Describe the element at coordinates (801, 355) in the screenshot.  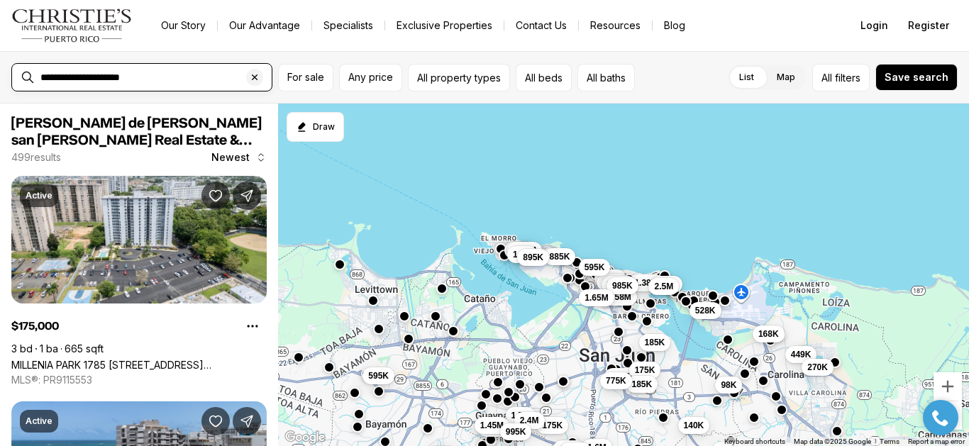
I see `button: 449K` at that location.